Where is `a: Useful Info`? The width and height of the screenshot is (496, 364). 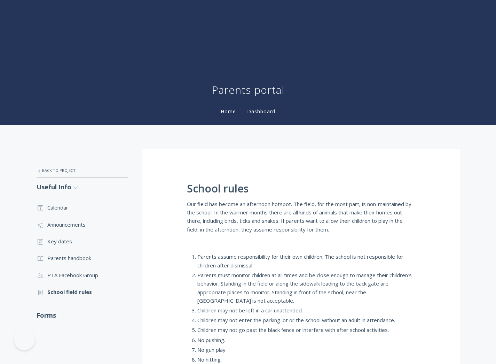 a: Useful Info is located at coordinates (83, 187).